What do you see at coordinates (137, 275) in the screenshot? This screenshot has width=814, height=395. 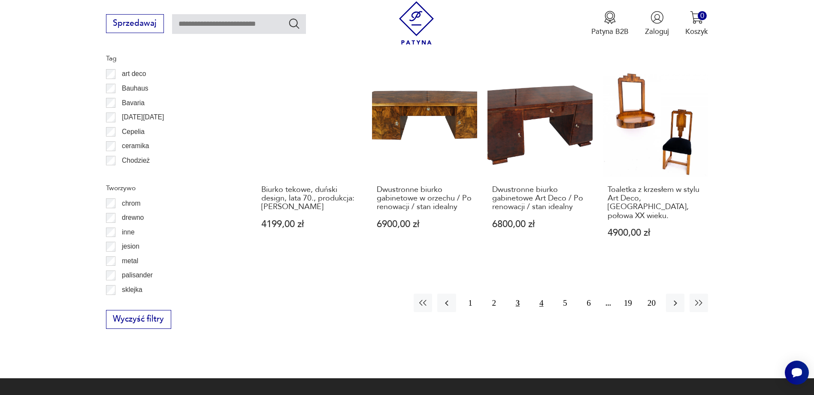 I see `p: palisander` at bounding box center [137, 275].